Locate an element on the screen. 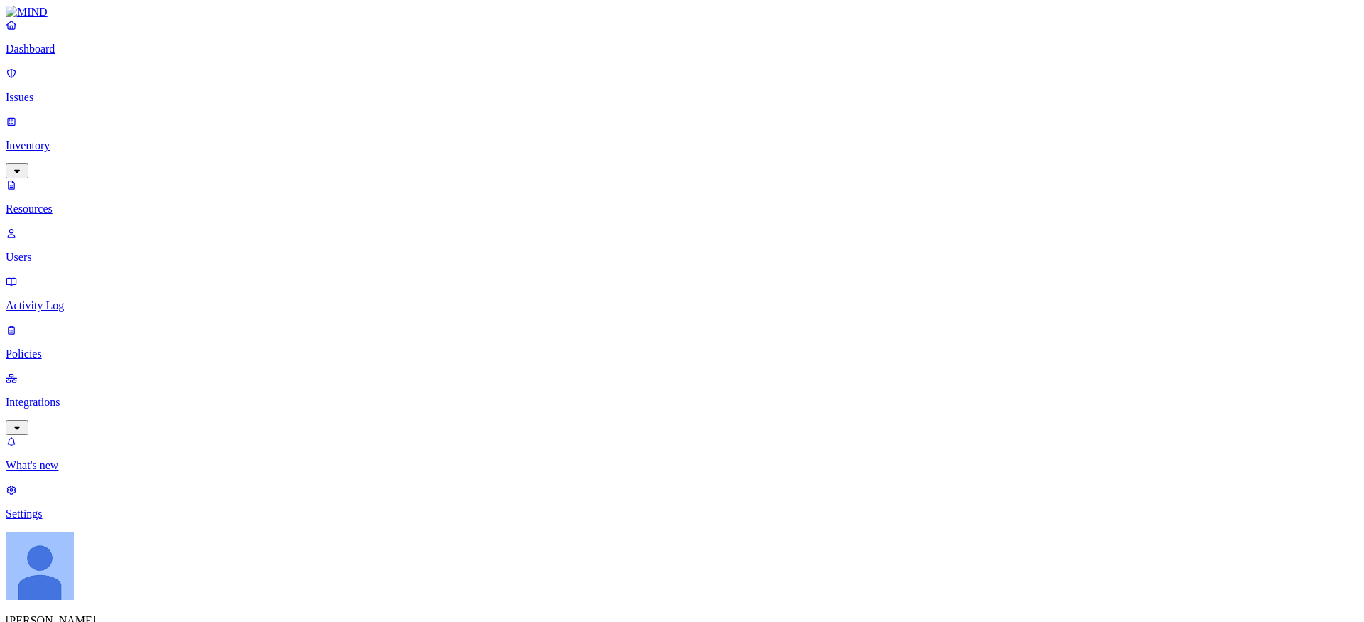  a: Integrations is located at coordinates (682, 402).